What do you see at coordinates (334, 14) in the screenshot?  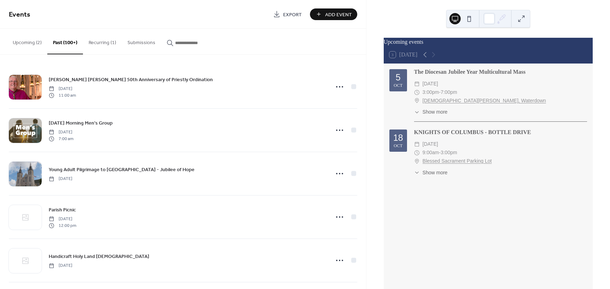 I see `button: Add Event` at bounding box center [334, 14].